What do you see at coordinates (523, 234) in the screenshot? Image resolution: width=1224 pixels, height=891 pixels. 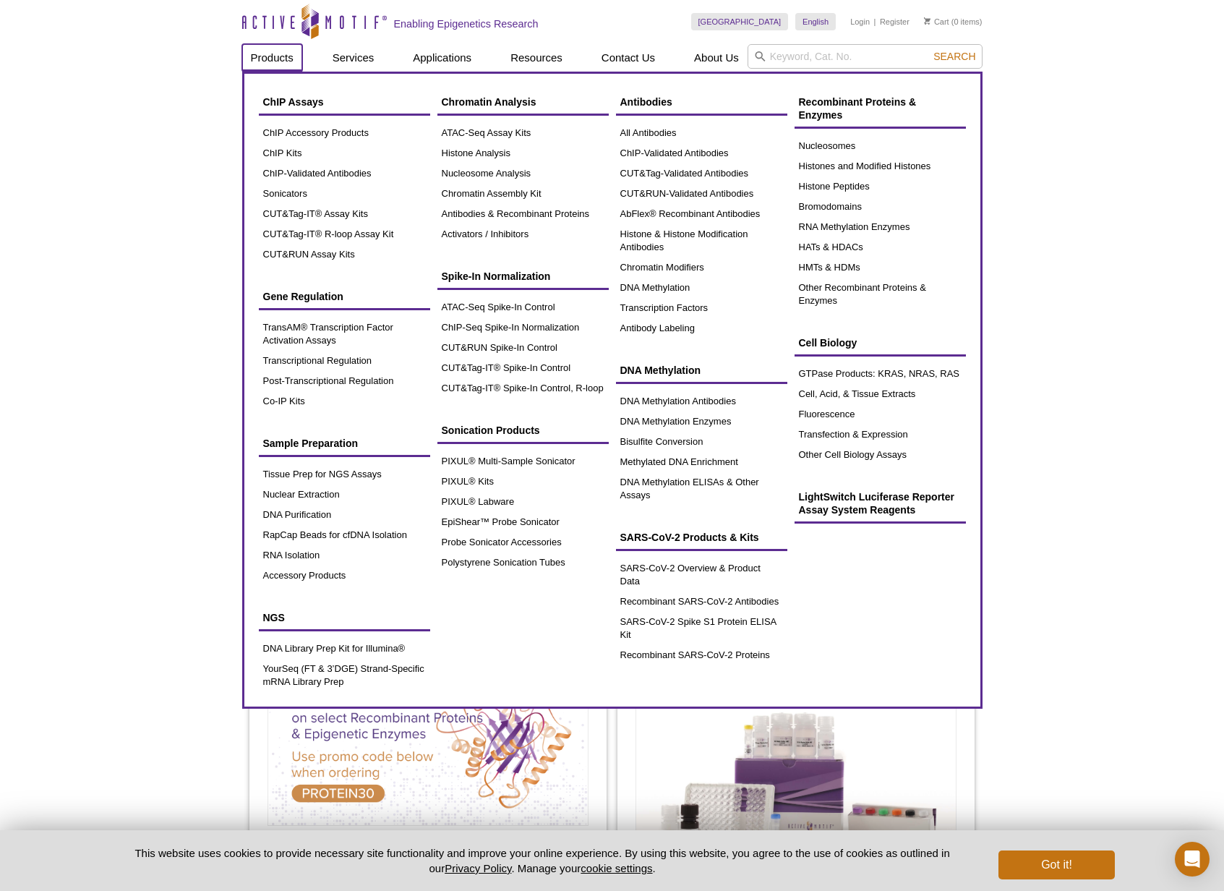 I see `a: Activators / Inhibitors` at bounding box center [523, 234].